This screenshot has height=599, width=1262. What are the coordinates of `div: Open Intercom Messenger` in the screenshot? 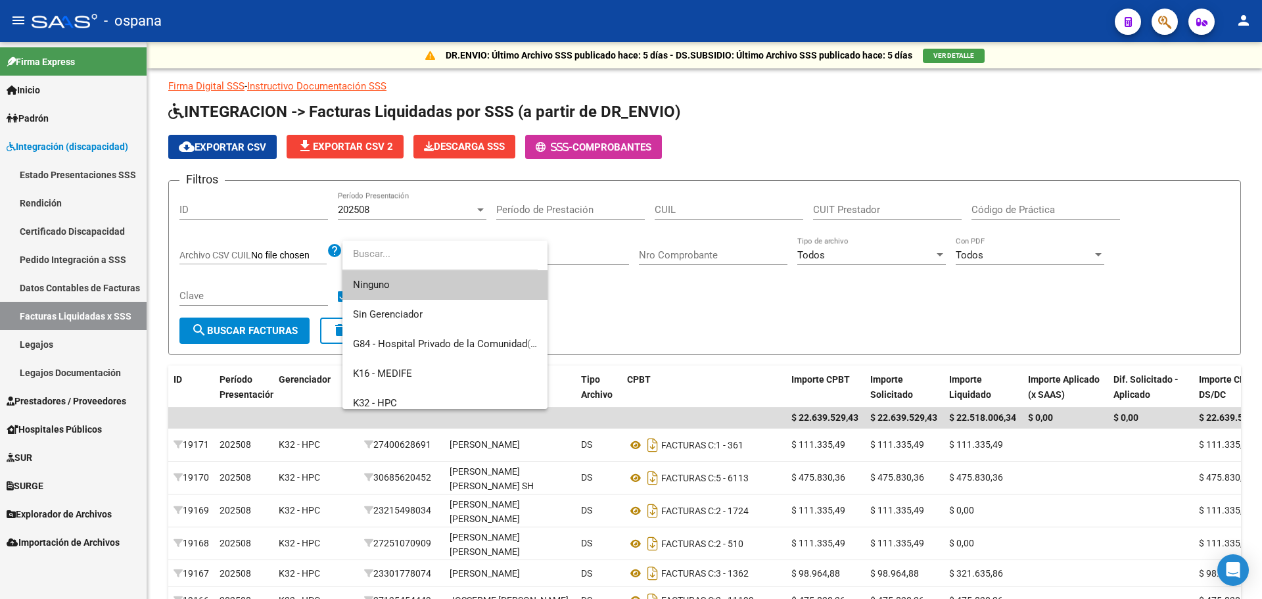 It's located at (1233, 570).